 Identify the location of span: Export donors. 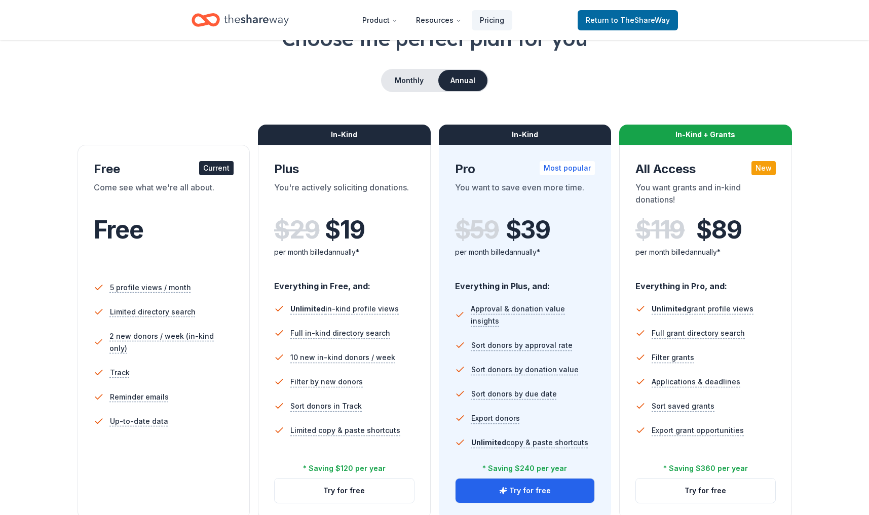
(496, 419).